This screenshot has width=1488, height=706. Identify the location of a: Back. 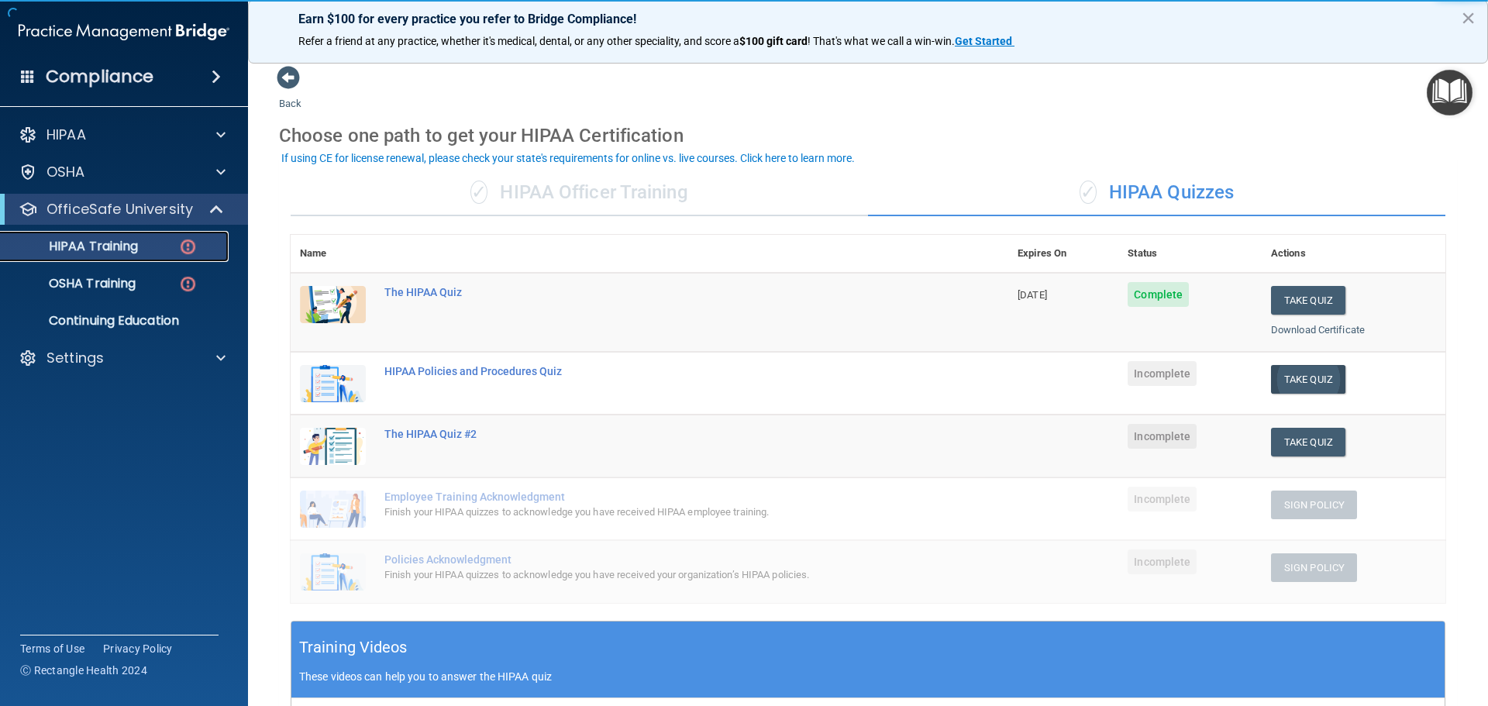
(290, 94).